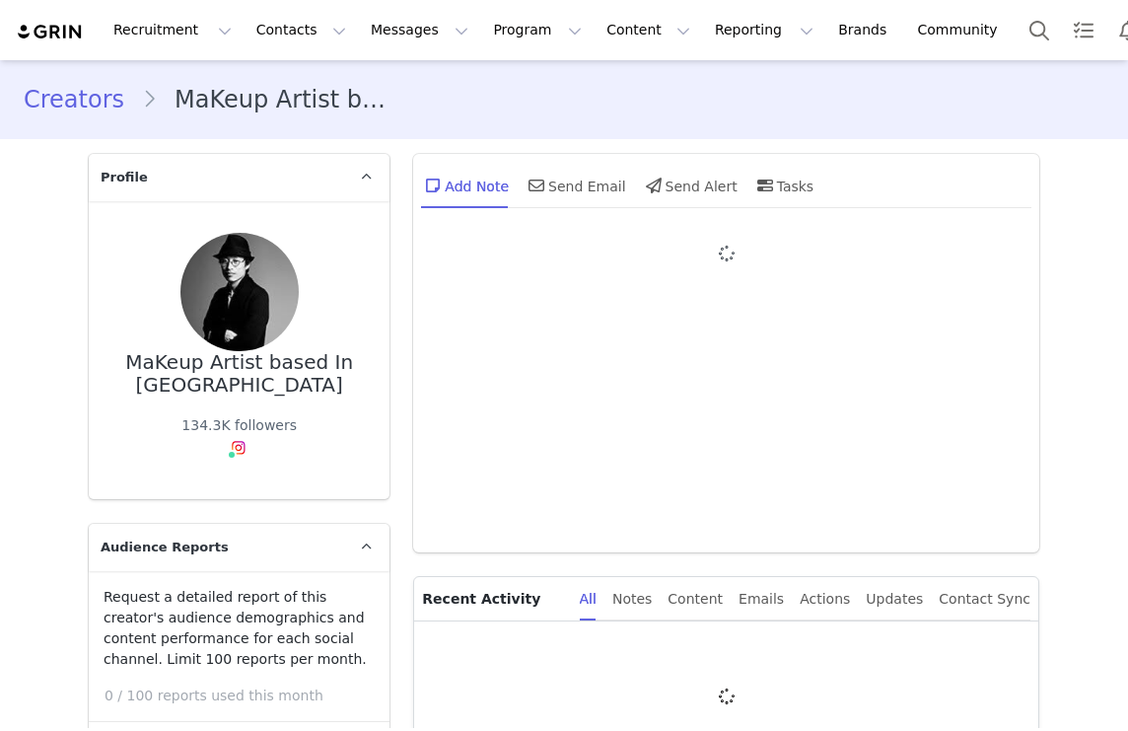 This screenshot has width=1128, height=731. Describe the element at coordinates (695, 599) in the screenshot. I see `div: Content` at that location.